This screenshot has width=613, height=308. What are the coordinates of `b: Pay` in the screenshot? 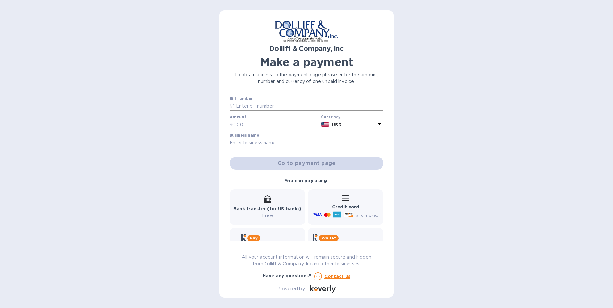 It's located at (254, 238).